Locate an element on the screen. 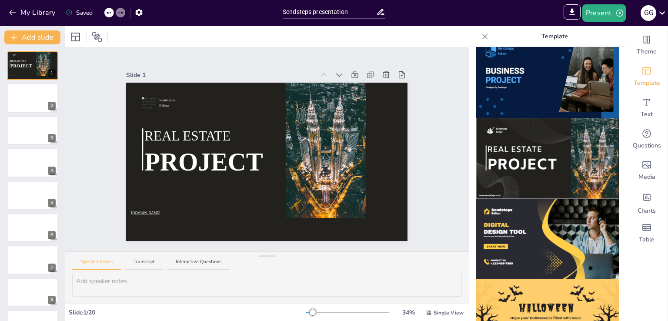 This screenshot has width=668, height=321. span: Text is located at coordinates (647, 114).